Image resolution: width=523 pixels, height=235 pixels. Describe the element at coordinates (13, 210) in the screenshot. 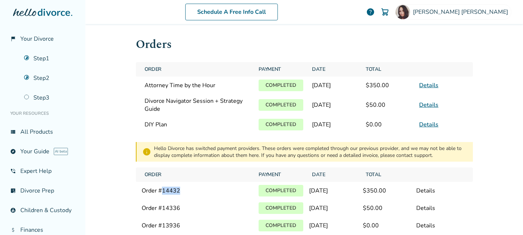

I see `span: account_child` at that location.